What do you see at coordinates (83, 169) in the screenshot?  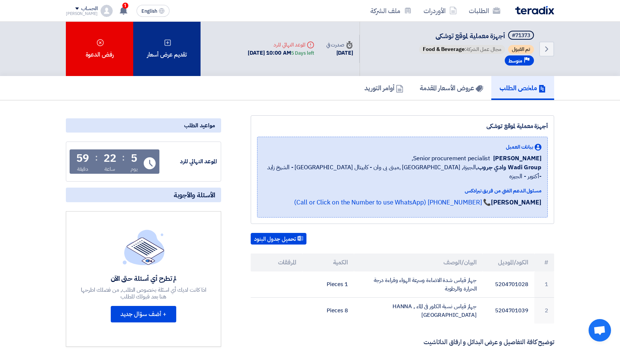 I see `div: دقيقة` at bounding box center [83, 169].